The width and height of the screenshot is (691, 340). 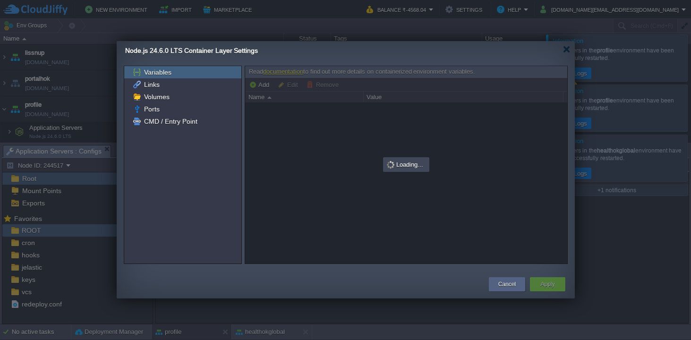 What do you see at coordinates (157, 72) in the screenshot?
I see `a: Variables` at bounding box center [157, 72].